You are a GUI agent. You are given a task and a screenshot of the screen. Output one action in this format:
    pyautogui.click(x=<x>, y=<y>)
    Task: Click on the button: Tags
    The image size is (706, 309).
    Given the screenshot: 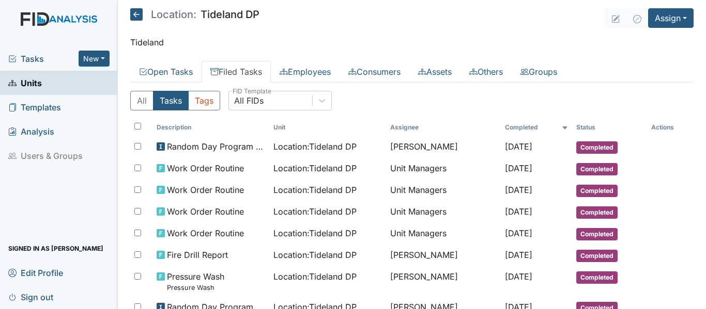 What is the action you would take?
    pyautogui.click(x=204, y=101)
    